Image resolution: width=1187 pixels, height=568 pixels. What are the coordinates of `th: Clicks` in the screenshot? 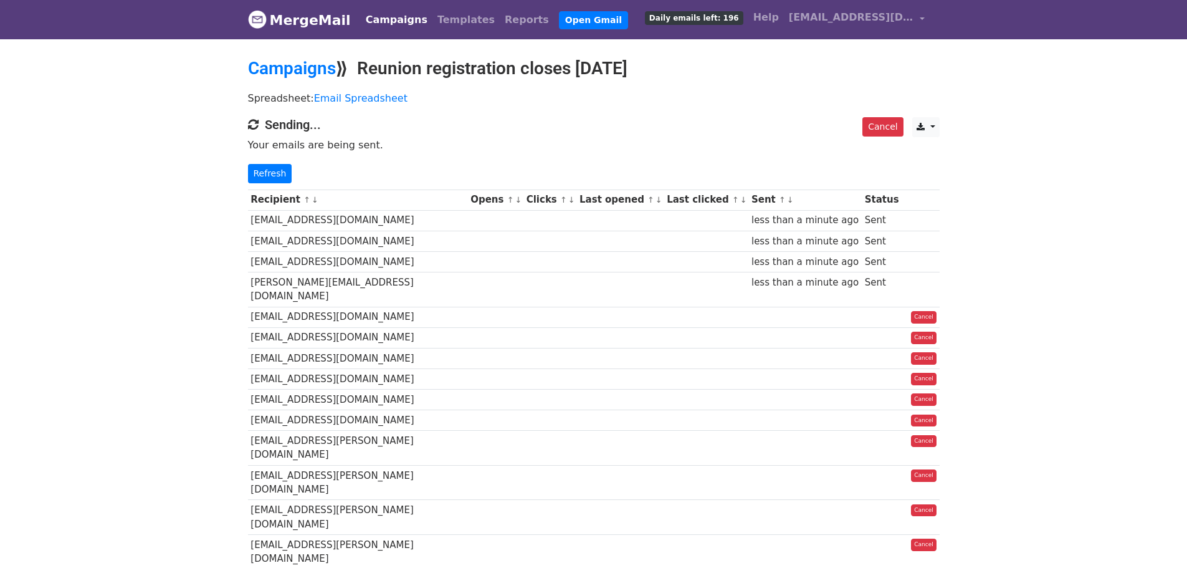 It's located at (549, 199).